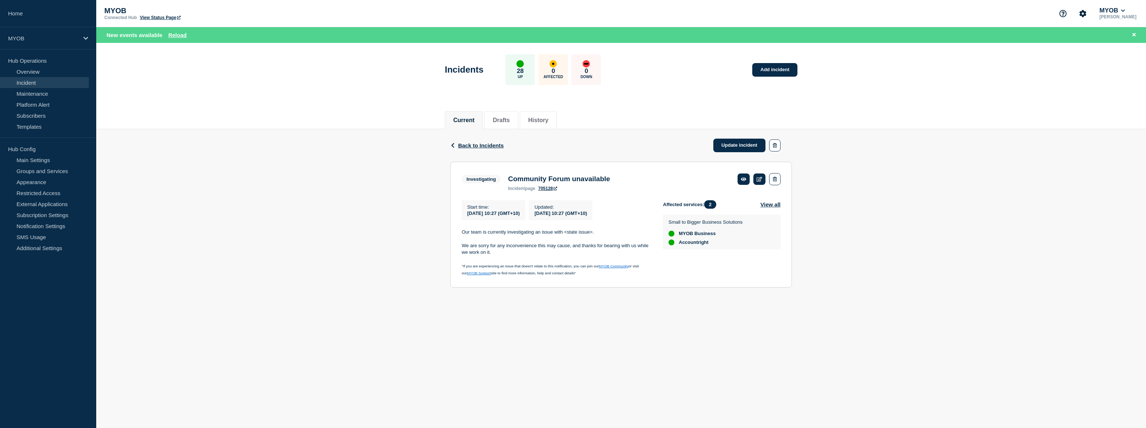  Describe the element at coordinates (520, 71) in the screenshot. I see `p: 28` at that location.